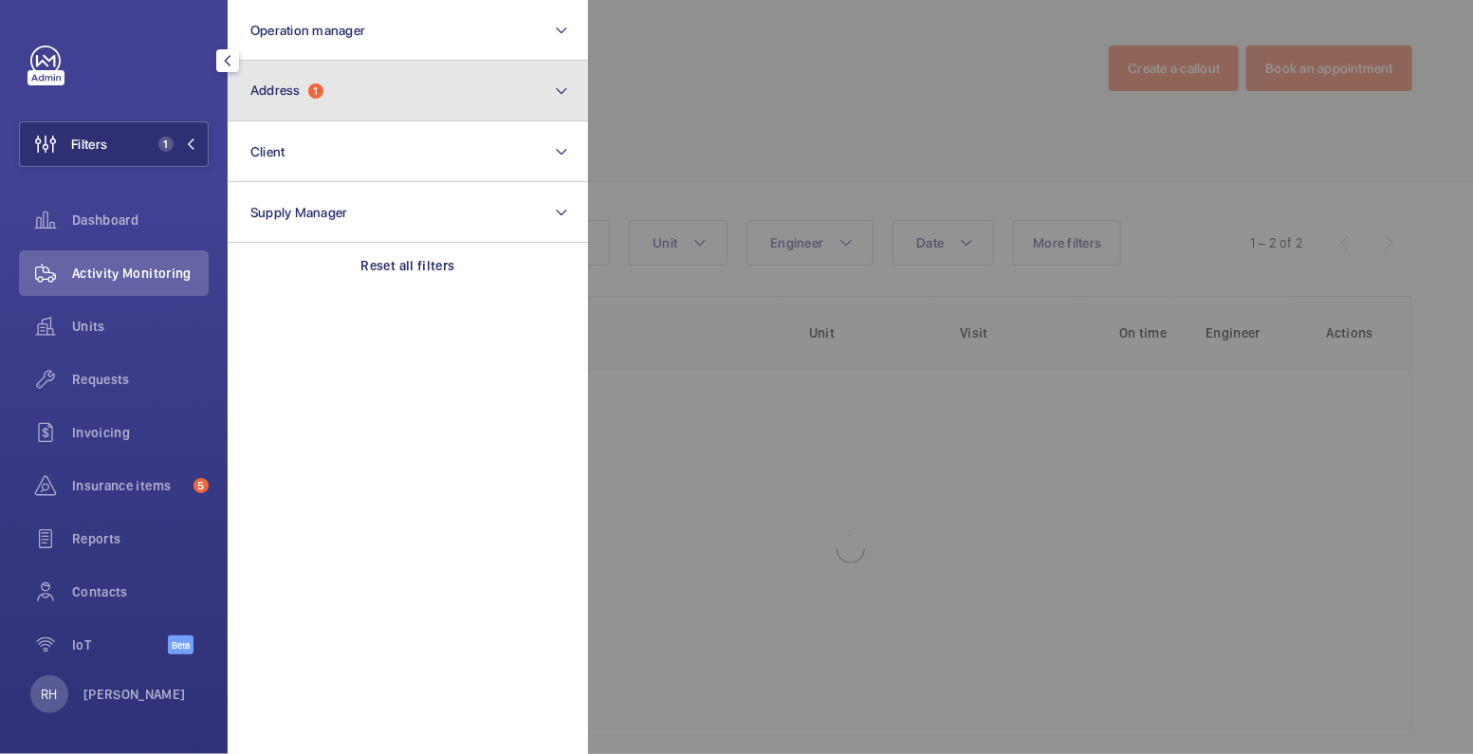 Image resolution: width=1473 pixels, height=754 pixels. I want to click on span: 1, so click(166, 144).